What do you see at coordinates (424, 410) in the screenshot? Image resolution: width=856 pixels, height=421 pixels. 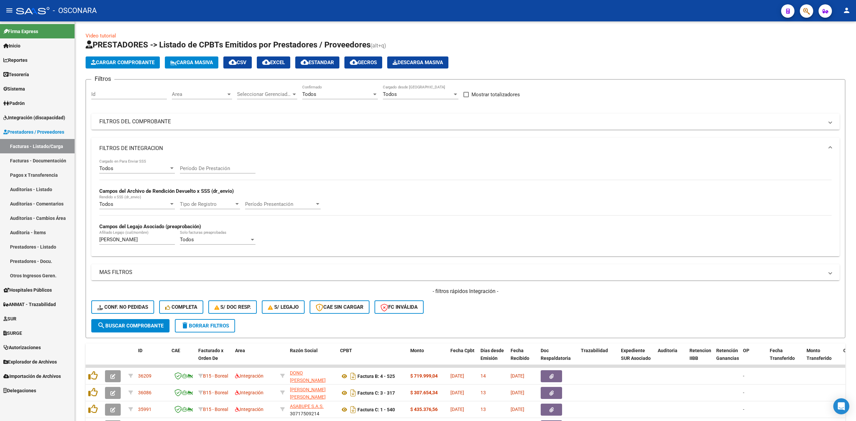 I see `strong: $ 435.376,56` at bounding box center [424, 410].